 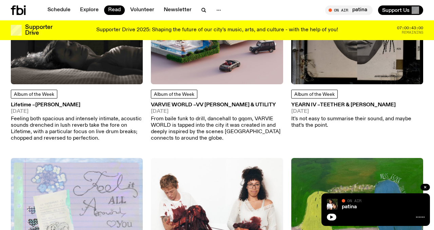 What do you see at coordinates (410, 28) in the screenshot?
I see `span: 07:00:43:00` at bounding box center [410, 28].